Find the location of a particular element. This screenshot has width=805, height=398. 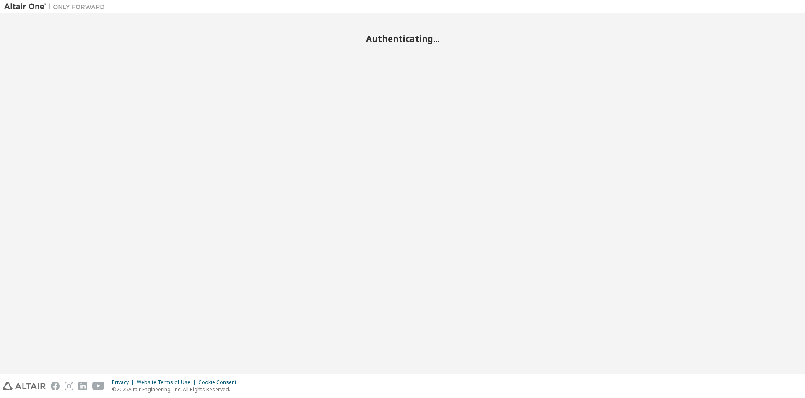

div: Website Terms of Use is located at coordinates (167, 382).